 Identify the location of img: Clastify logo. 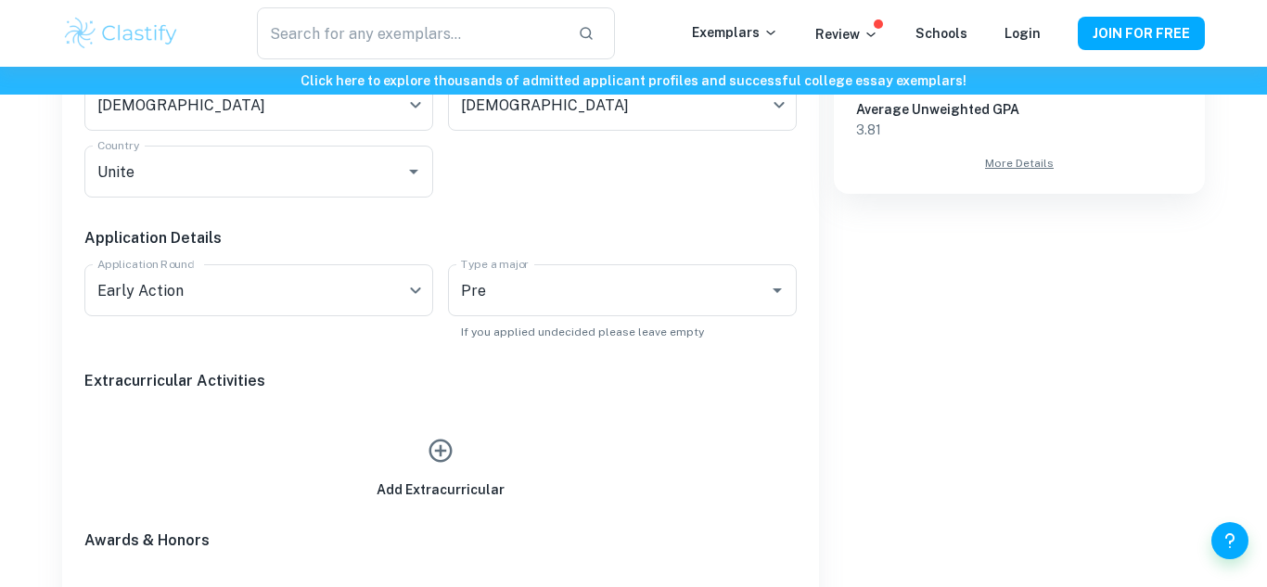
(121, 33).